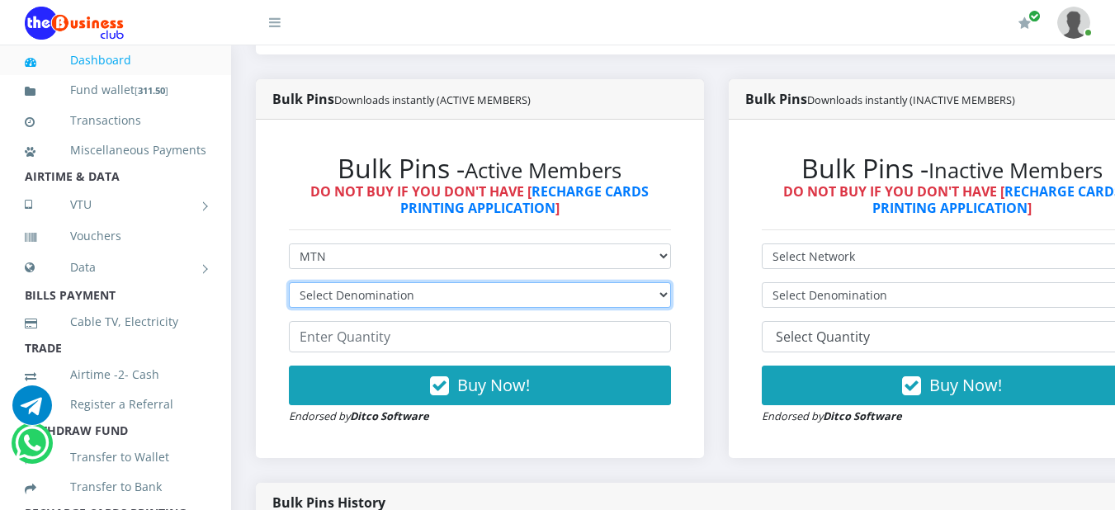 The height and width of the screenshot is (510, 1115). Describe the element at coordinates (1034, 16) in the screenshot. I see `span: Renew/Upgrade Subscription` at that location.